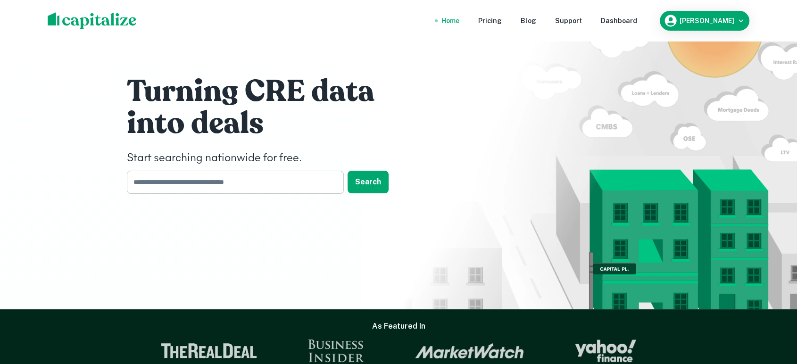 Image resolution: width=797 pixels, height=364 pixels. I want to click on img: Yahoo Finance, so click(605, 351).